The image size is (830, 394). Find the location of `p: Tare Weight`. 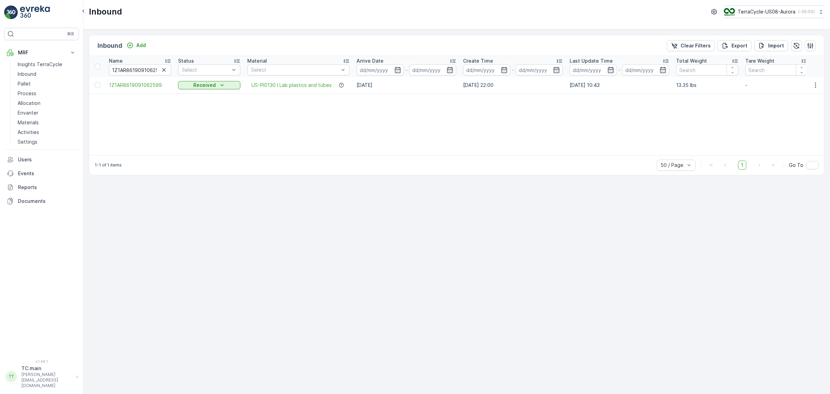

p: Tare Weight is located at coordinates (760, 61).